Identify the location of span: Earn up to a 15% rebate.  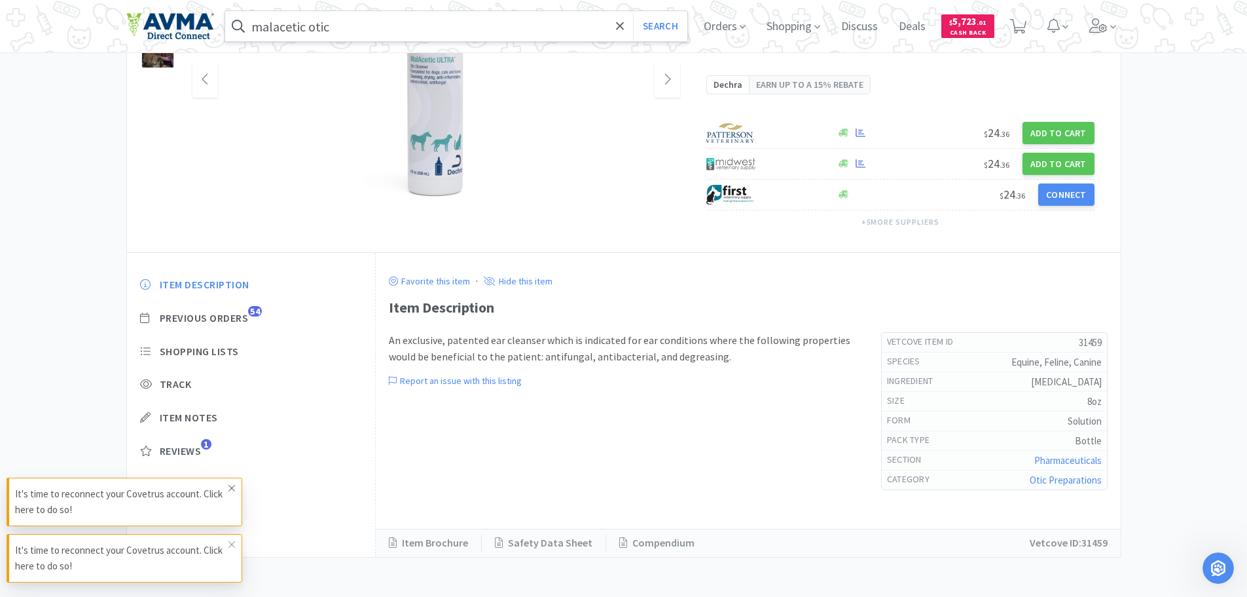
(810, 84).